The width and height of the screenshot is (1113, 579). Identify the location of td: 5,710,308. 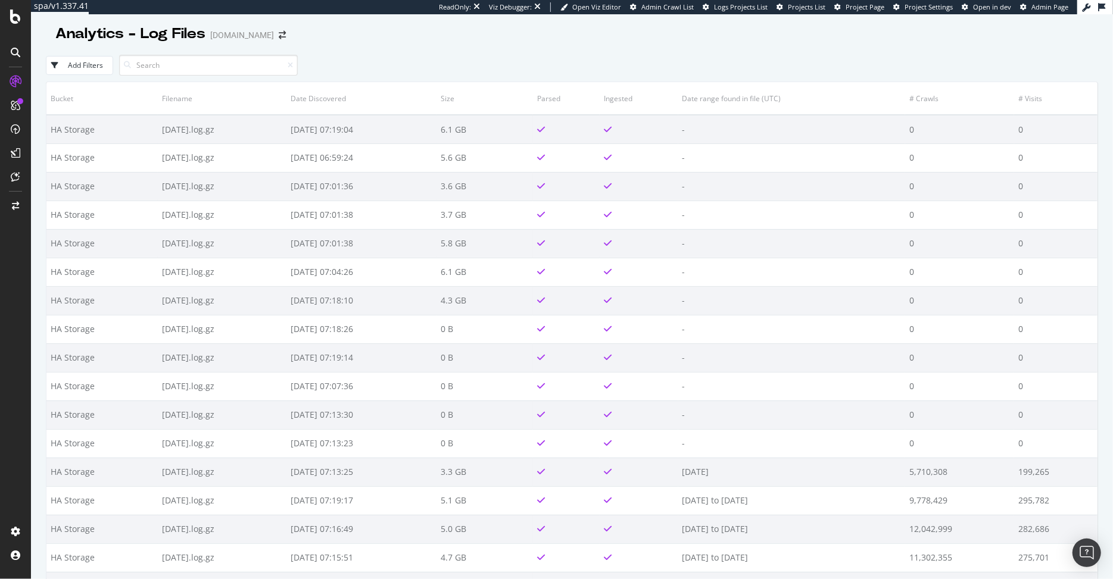
(959, 472).